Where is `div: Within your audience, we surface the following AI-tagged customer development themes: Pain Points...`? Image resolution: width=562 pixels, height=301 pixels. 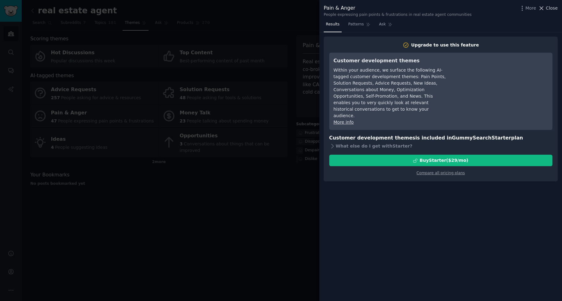 div: Within your audience, we surface the following AI-tagged customer development themes: Pain Points... is located at coordinates (390, 93).